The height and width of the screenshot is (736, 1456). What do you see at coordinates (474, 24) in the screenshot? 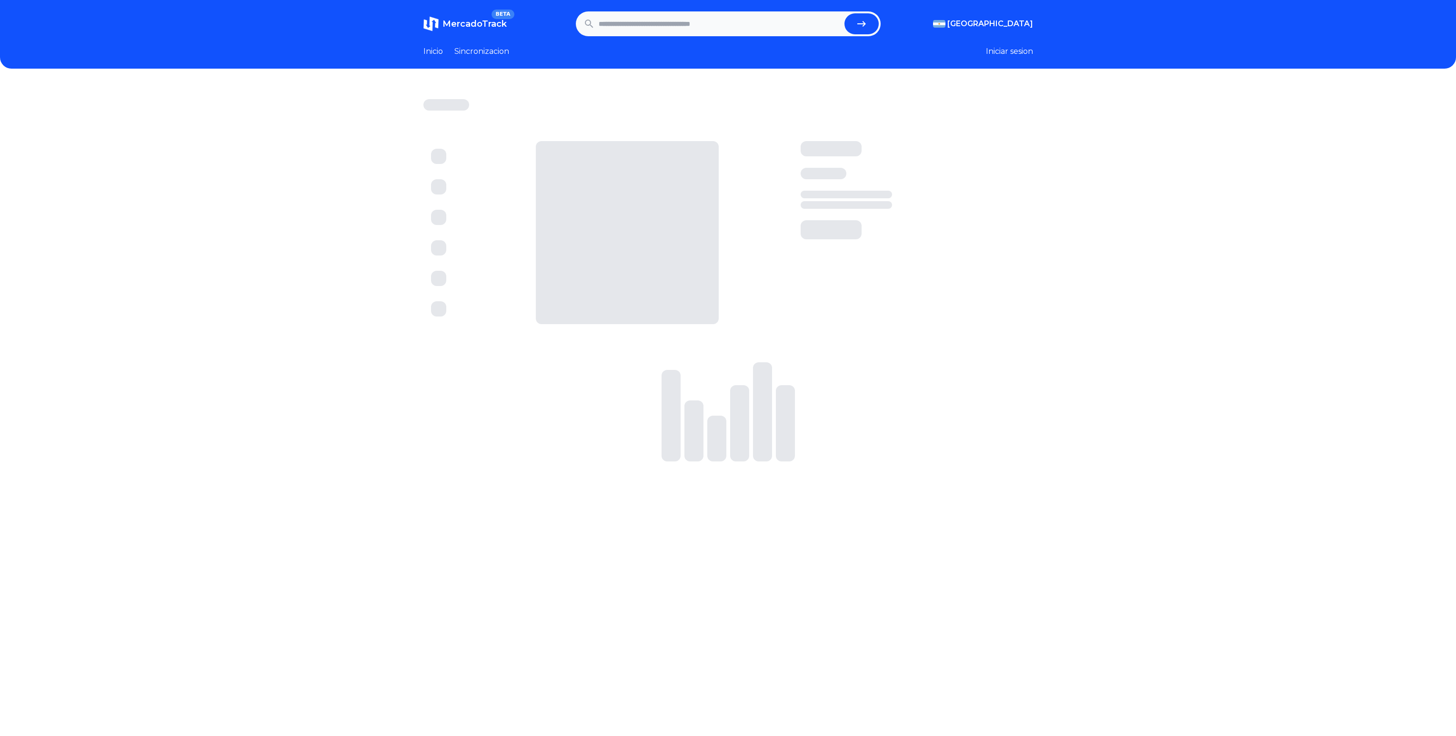
I see `span: MercadoTrack` at bounding box center [474, 24].